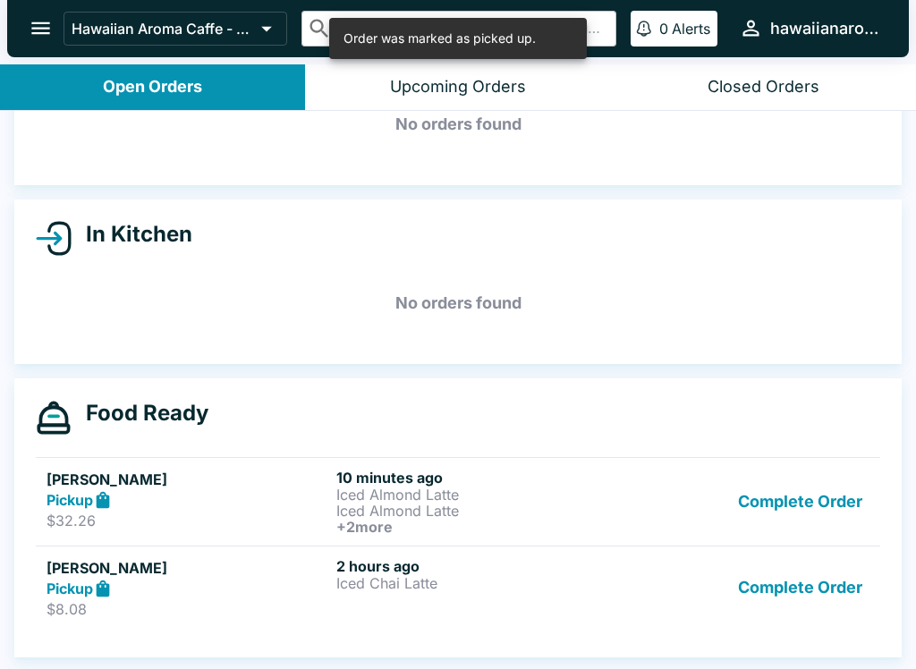  I want to click on p: $32.26, so click(188, 521).